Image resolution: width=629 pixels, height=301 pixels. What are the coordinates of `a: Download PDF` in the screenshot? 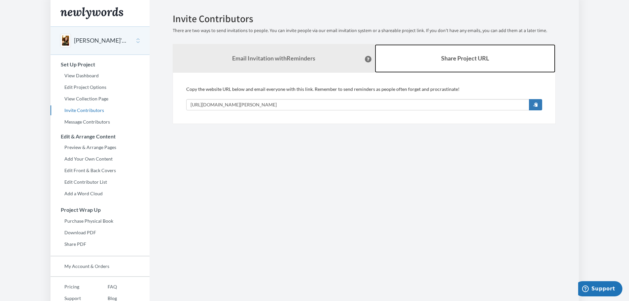 It's located at (100, 232).